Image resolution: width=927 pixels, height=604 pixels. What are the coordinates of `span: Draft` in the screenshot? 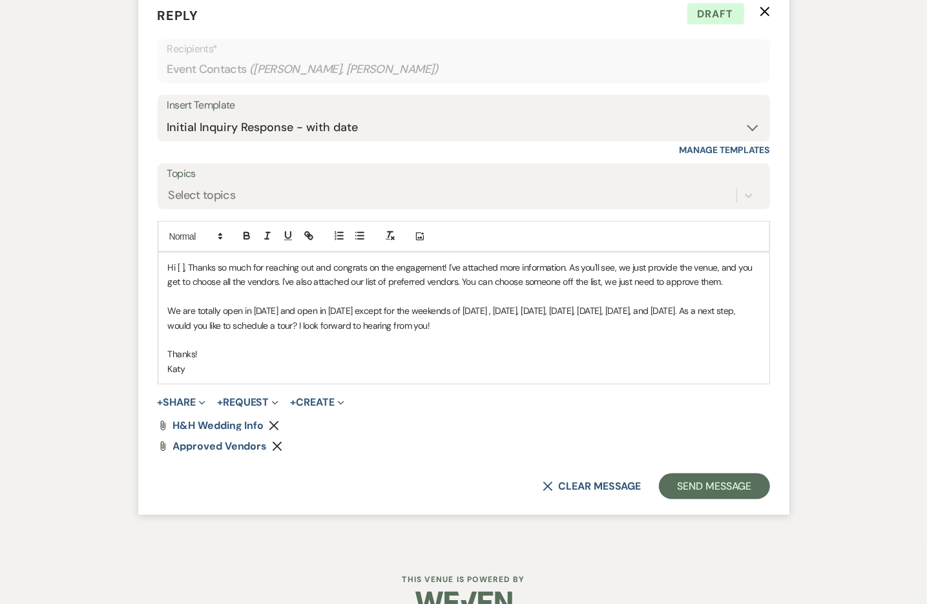 It's located at (716, 14).